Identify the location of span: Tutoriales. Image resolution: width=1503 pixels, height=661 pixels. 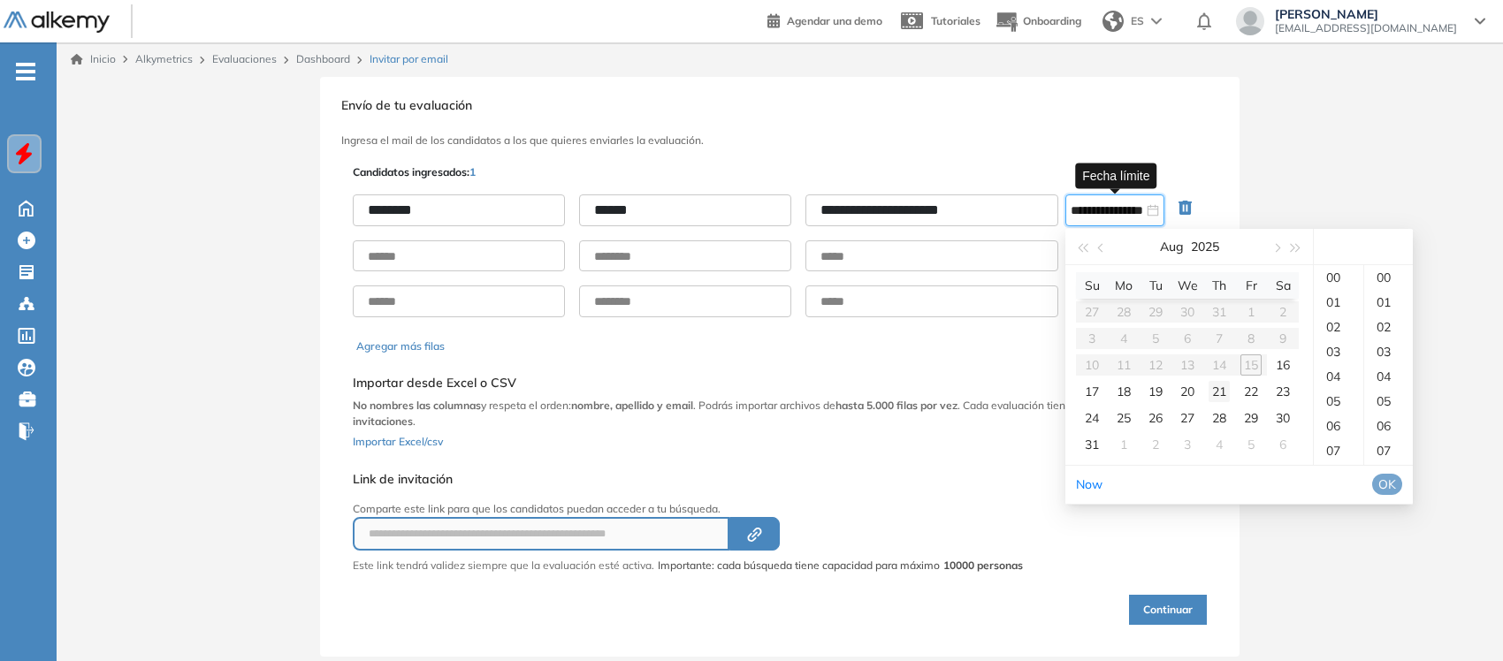
(956, 20).